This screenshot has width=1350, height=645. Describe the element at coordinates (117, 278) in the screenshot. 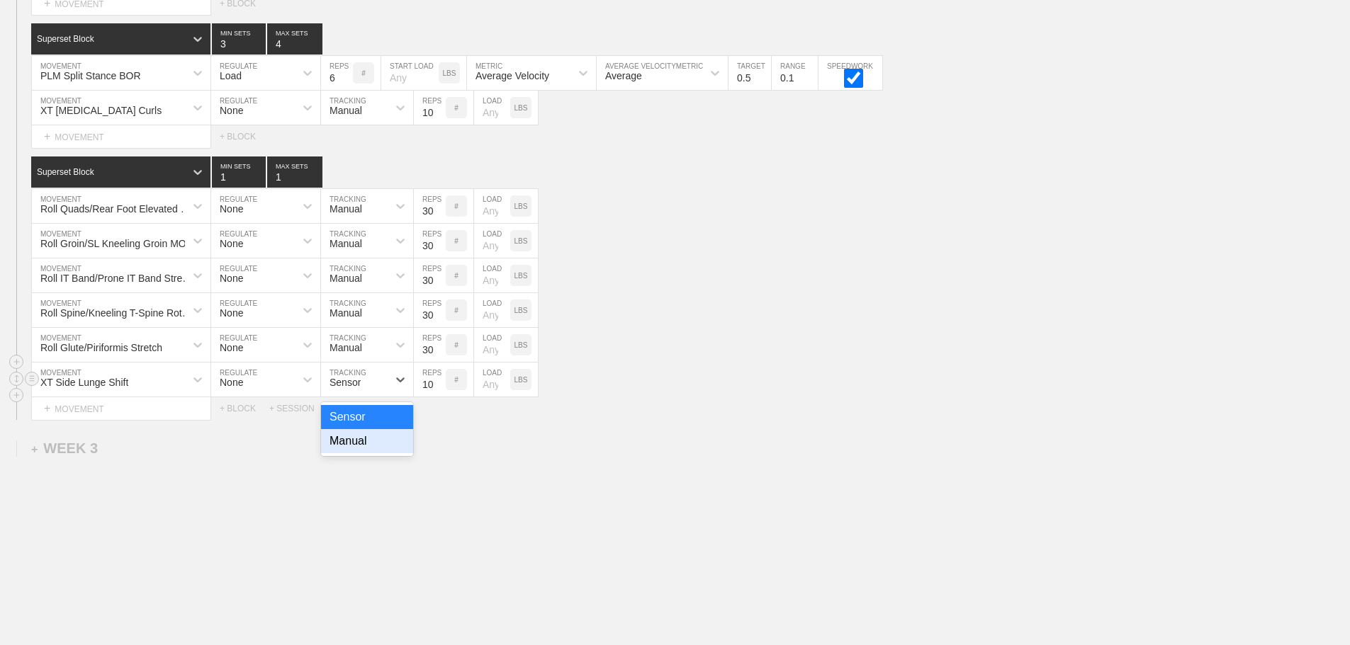

I see `div: Roll IT Band/Prone IT Band Stretch` at that location.